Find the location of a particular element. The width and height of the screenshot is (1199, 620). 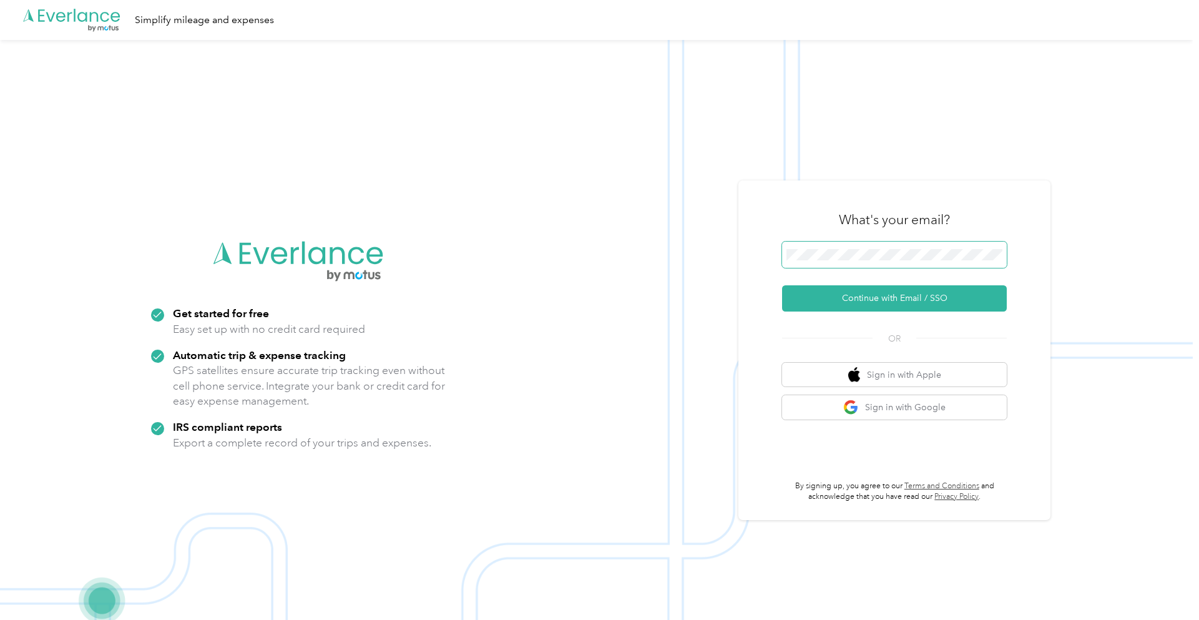

p: GPS satellites ensure accurate trip tracking even without cell phone service. Integrate your bank... is located at coordinates (309, 386).